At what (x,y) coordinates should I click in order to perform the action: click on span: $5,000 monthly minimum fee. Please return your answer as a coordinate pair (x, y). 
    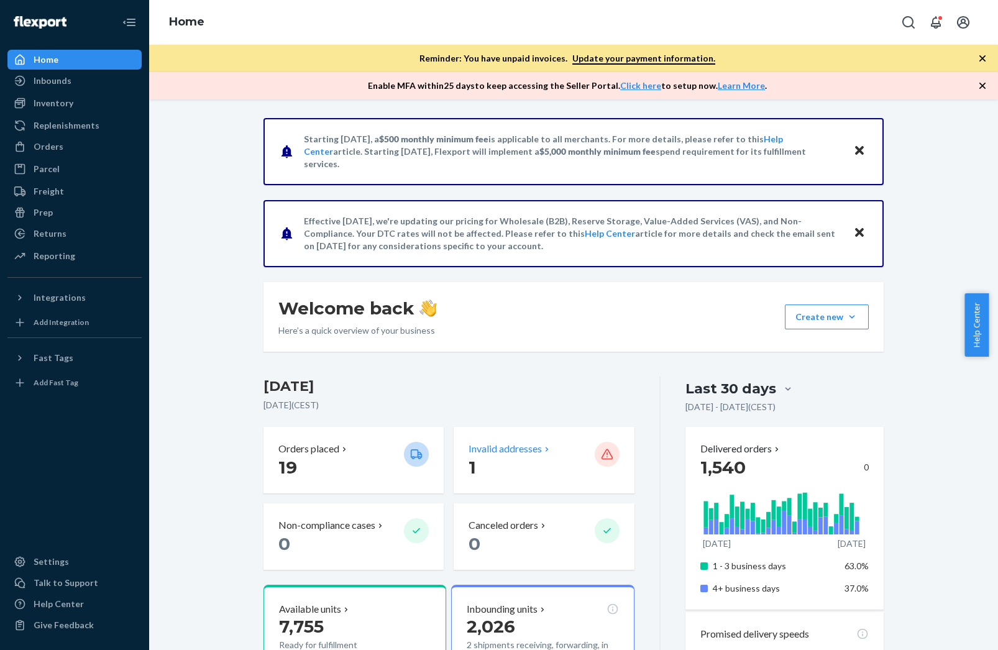
    Looking at the image, I should click on (597, 151).